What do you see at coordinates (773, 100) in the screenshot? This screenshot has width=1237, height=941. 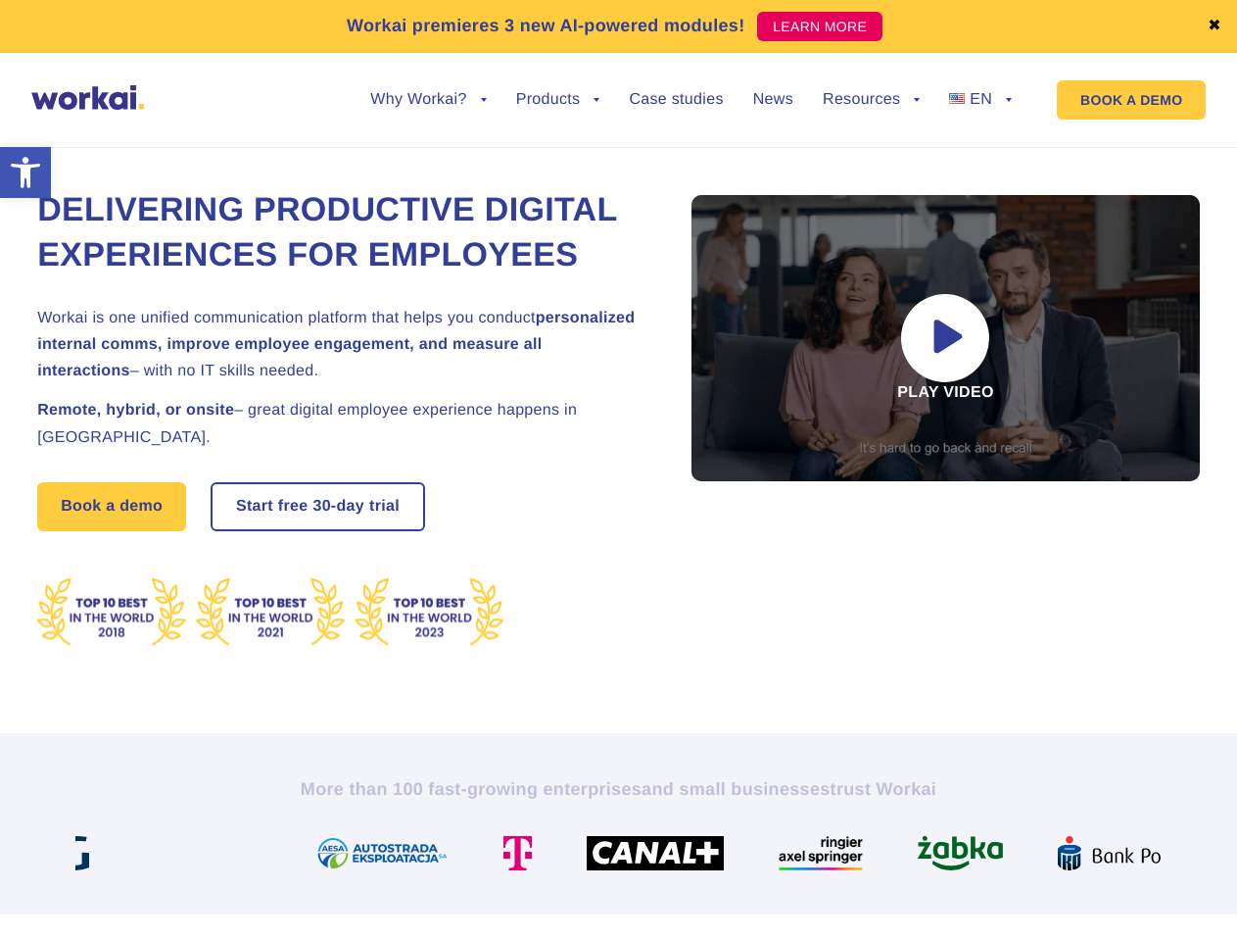 I see `a: News` at bounding box center [773, 100].